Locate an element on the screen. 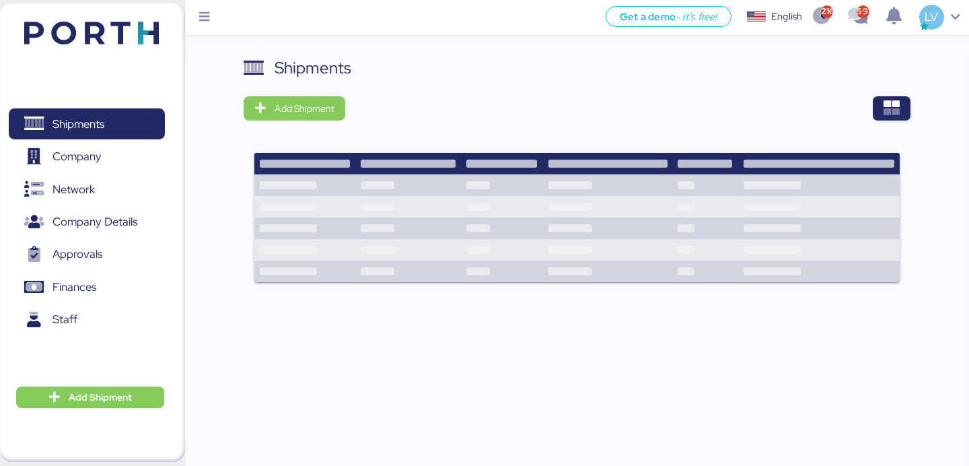 The height and width of the screenshot is (466, 969). div: English is located at coordinates (787, 16).